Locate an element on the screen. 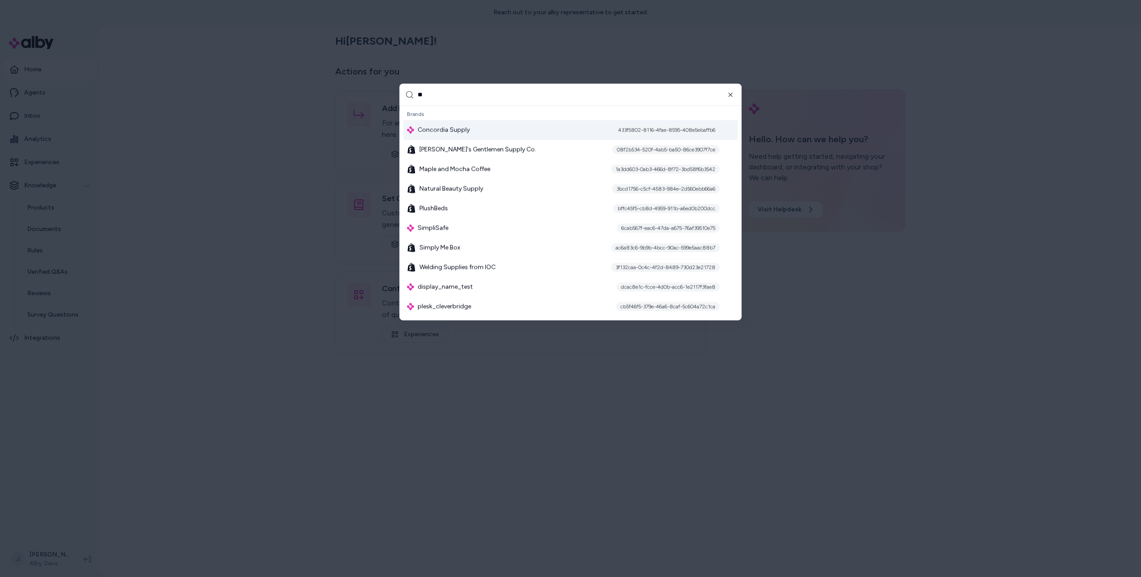  span: display_name_test is located at coordinates (445, 287).